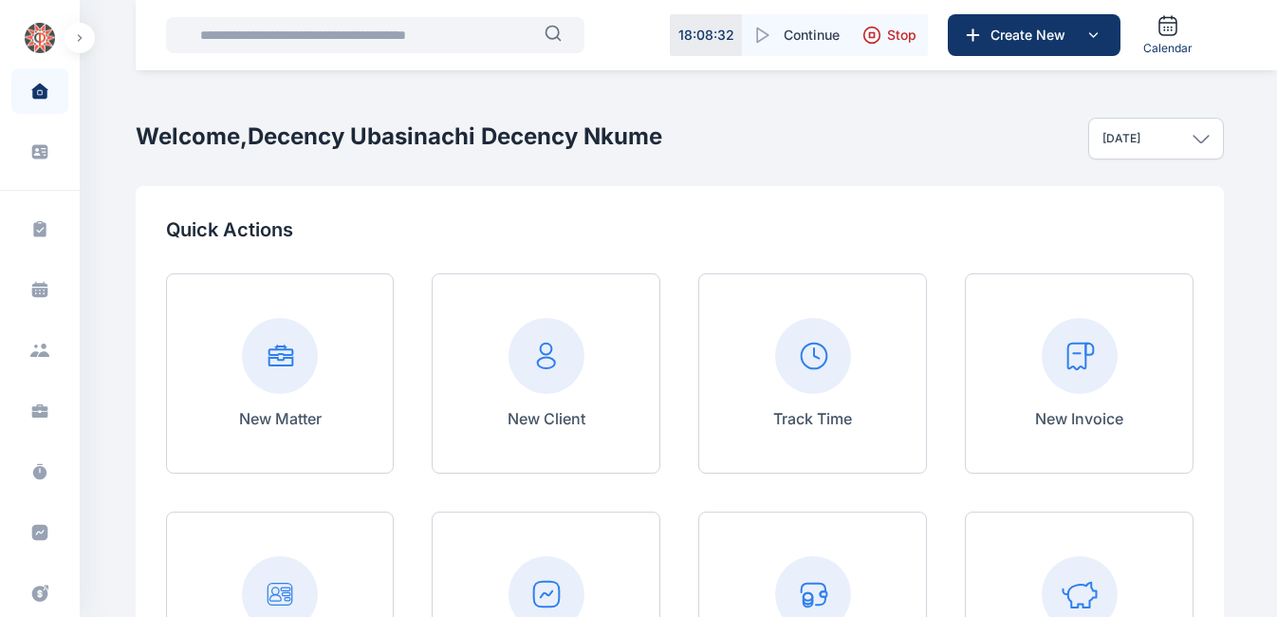  Describe the element at coordinates (1032, 35) in the screenshot. I see `span: Create New` at that location.